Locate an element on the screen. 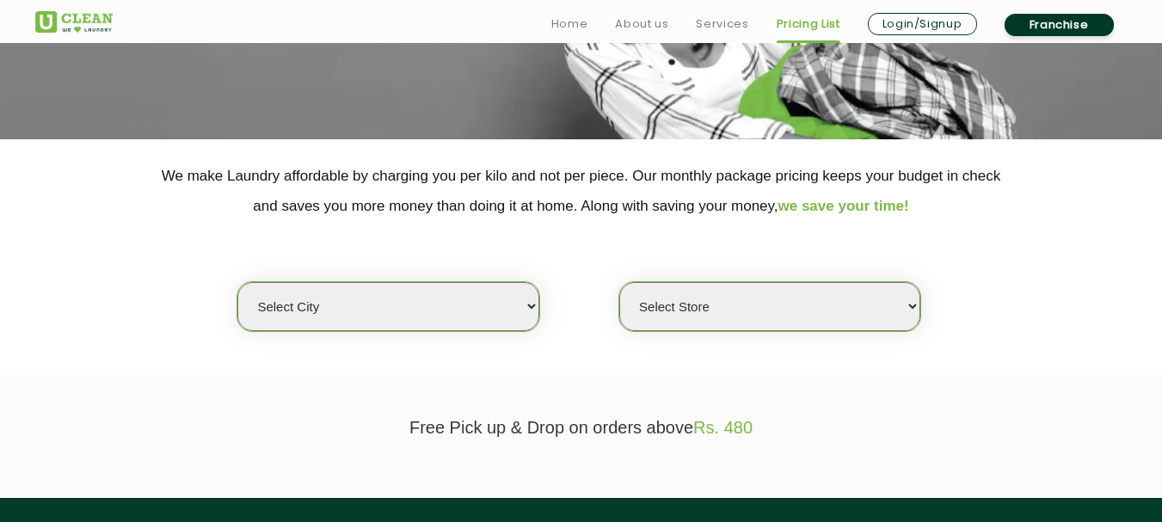 This screenshot has height=522, width=1162. a: Pricing List is located at coordinates (809, 24).